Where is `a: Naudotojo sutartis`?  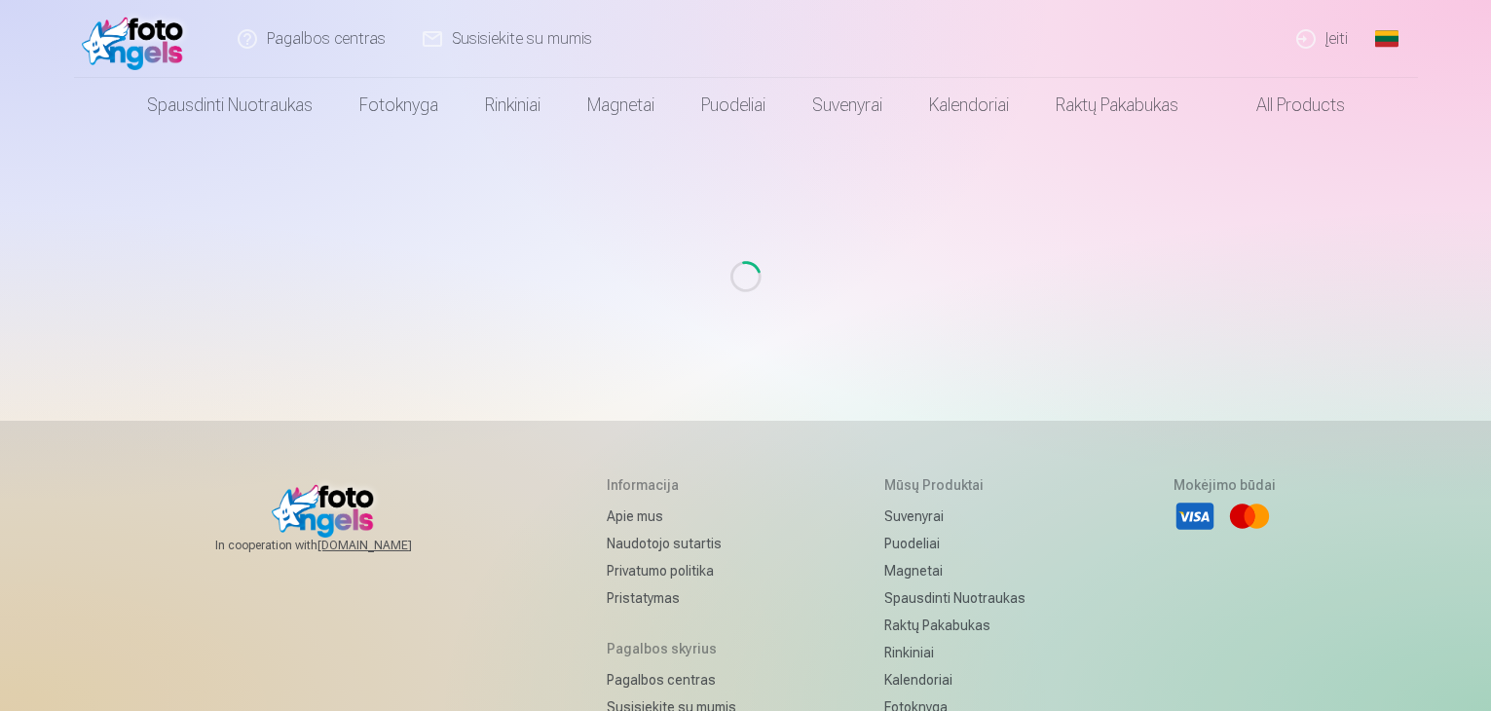 a: Naudotojo sutartis is located at coordinates (671, 543).